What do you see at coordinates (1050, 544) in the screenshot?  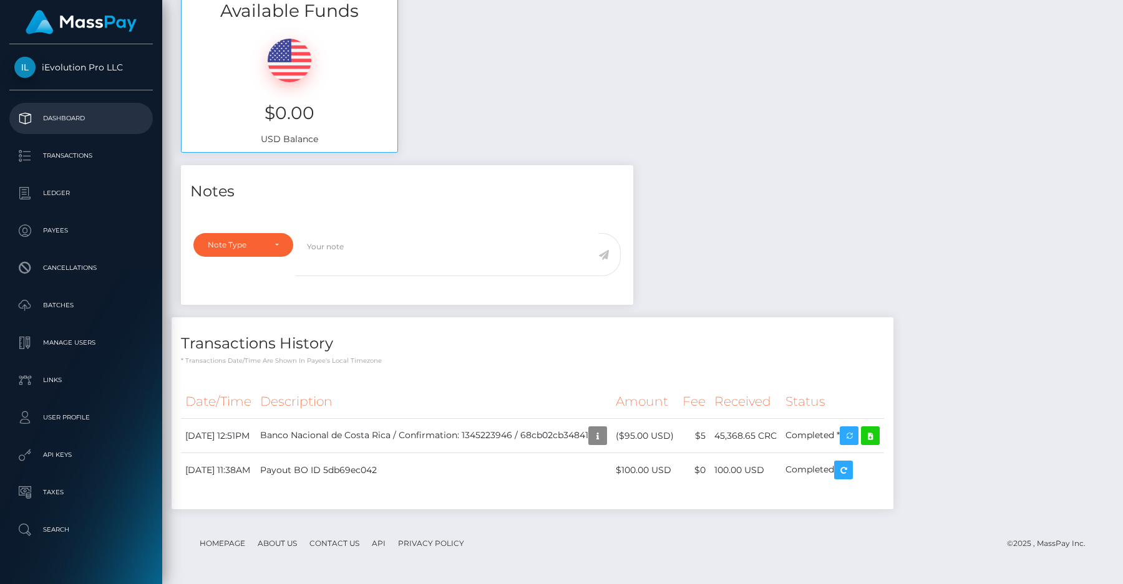 I see `div: © 2025 , MassPay Inc.` at bounding box center [1050, 544].